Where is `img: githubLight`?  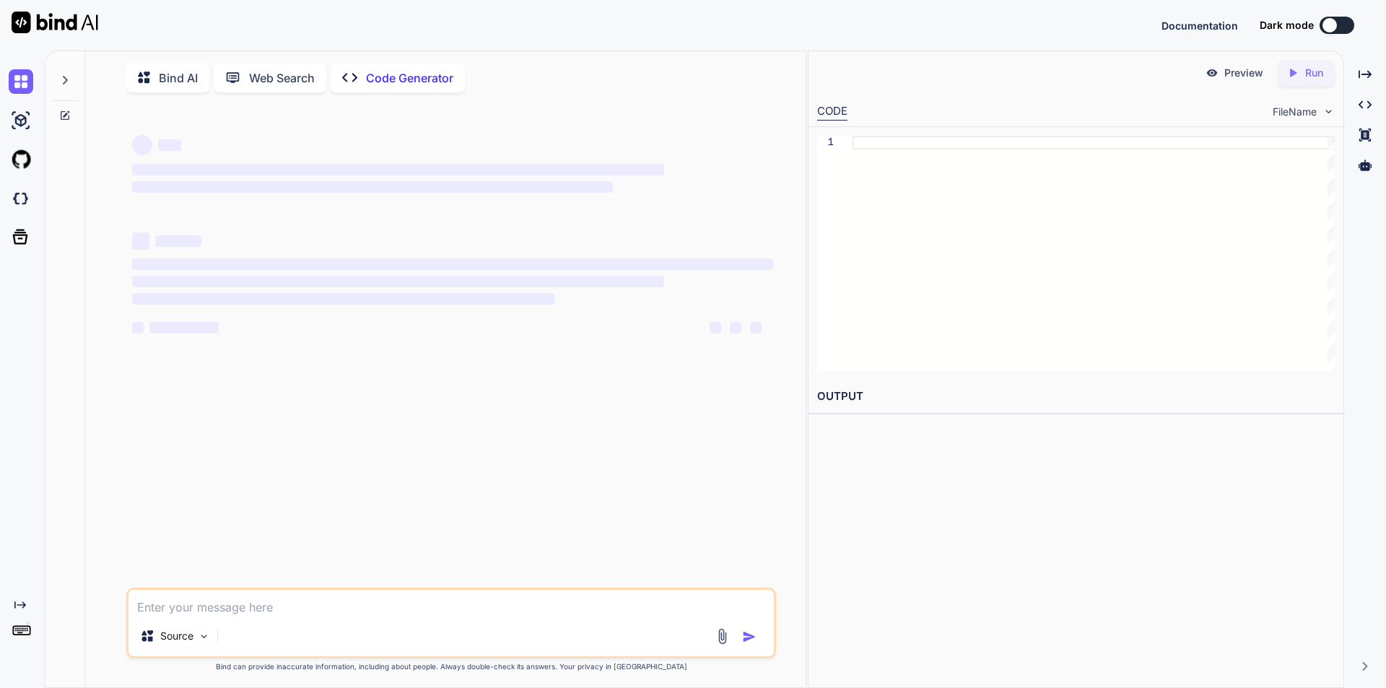 img: githubLight is located at coordinates (21, 159).